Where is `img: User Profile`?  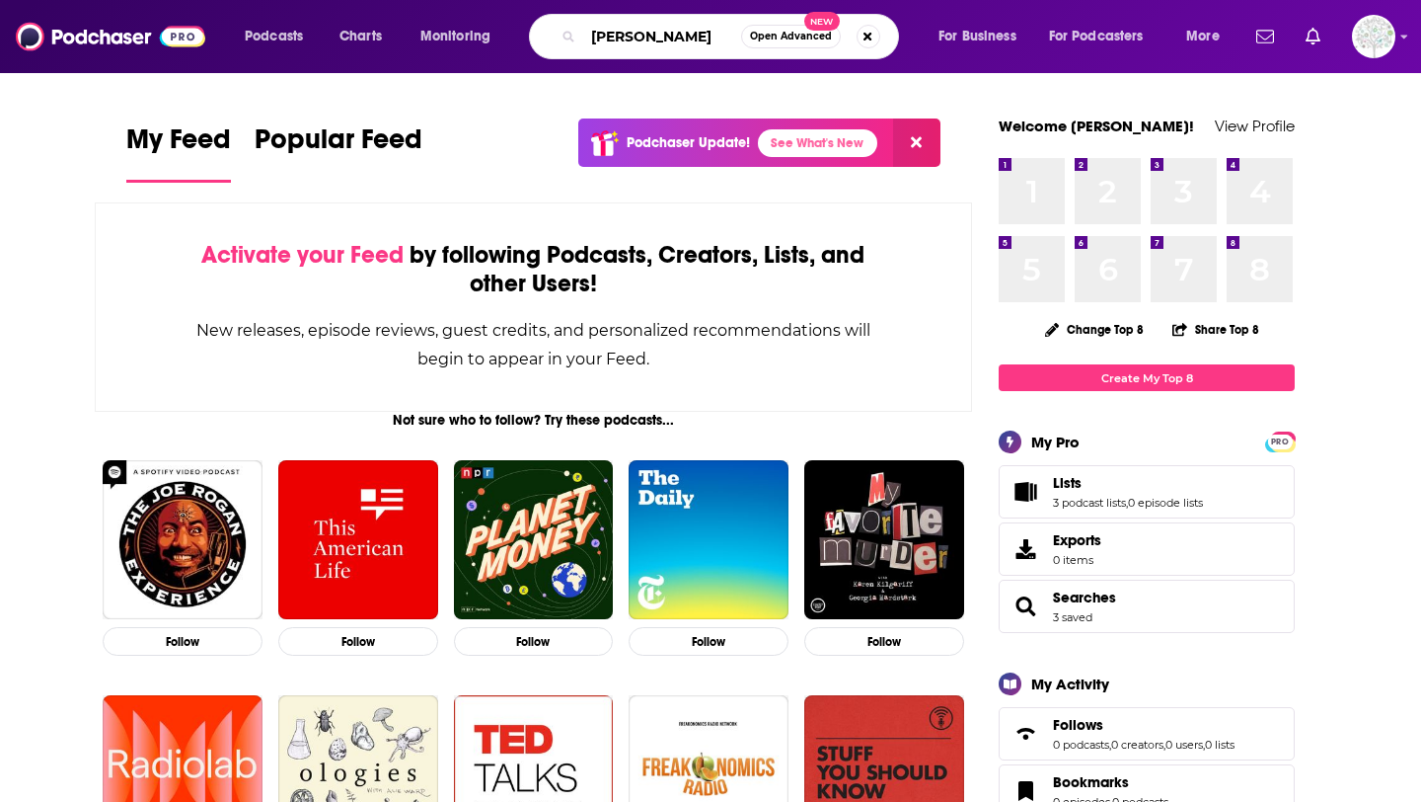
img: User Profile is located at coordinates (1374, 37).